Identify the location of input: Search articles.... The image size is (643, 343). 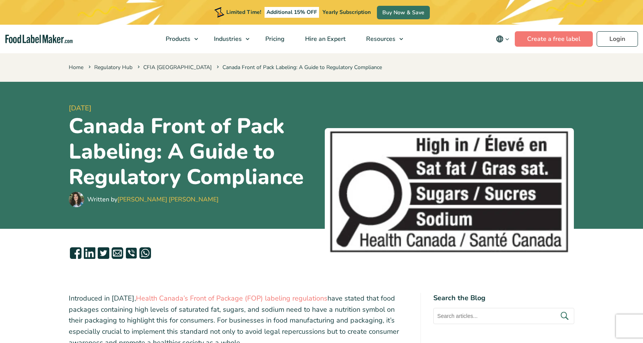
(504, 316).